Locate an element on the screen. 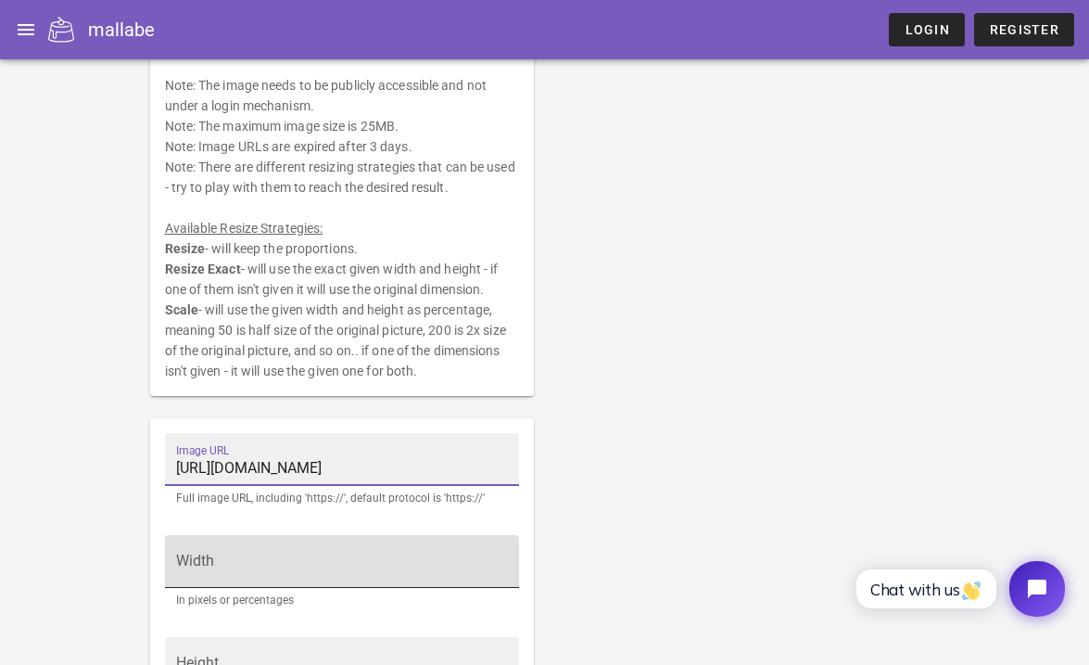  span: Register is located at coordinates (1024, 30).